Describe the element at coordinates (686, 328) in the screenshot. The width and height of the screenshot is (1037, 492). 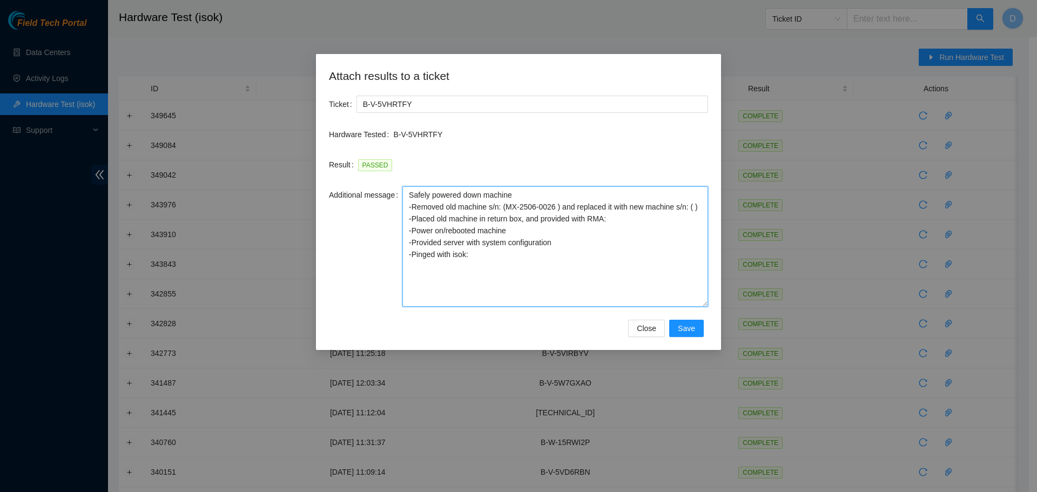
I see `button: Save` at that location.